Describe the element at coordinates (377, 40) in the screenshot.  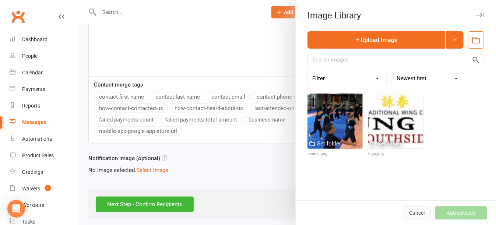
I see `button: Upload Image` at that location.